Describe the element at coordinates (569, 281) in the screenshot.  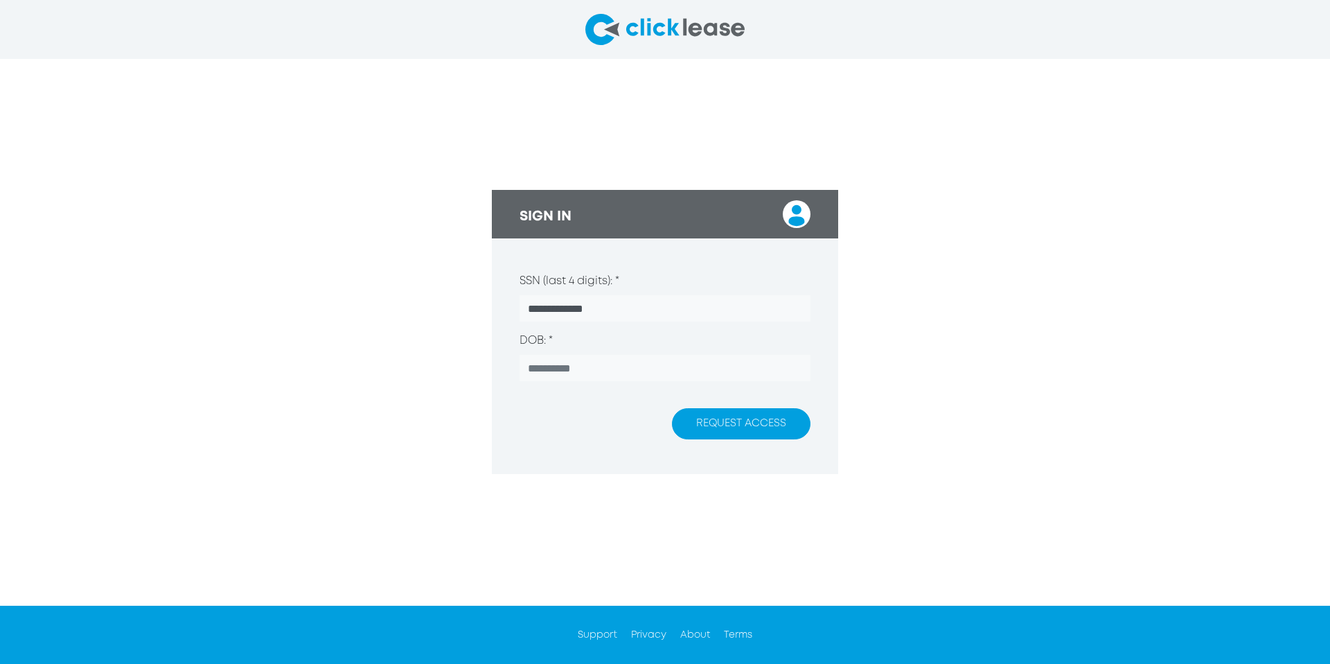
I see `label: SSN (last 4 digits): *` at that location.